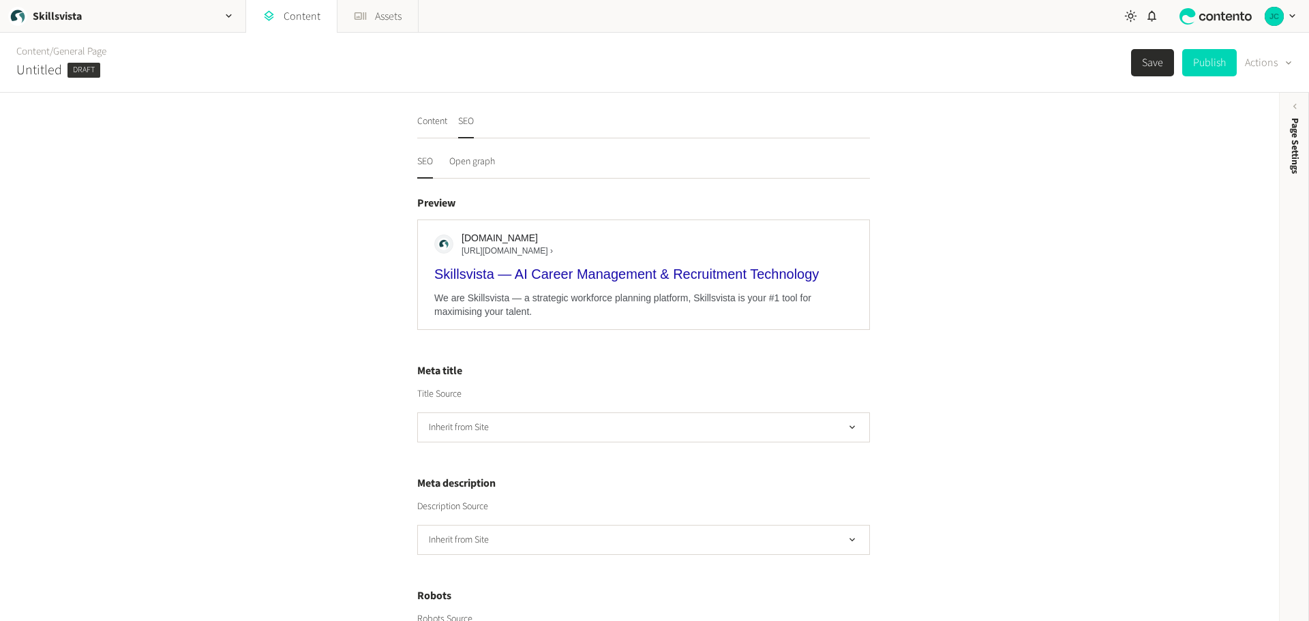 Image resolution: width=1309 pixels, height=621 pixels. I want to click on span: Page Settings, so click(1295, 146).